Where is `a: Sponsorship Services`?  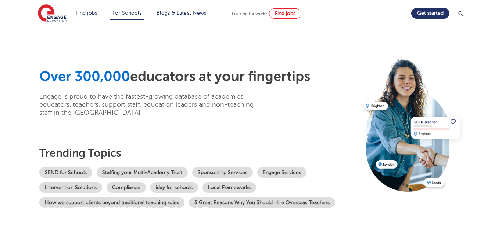
a: Sponsorship Services is located at coordinates (222, 173).